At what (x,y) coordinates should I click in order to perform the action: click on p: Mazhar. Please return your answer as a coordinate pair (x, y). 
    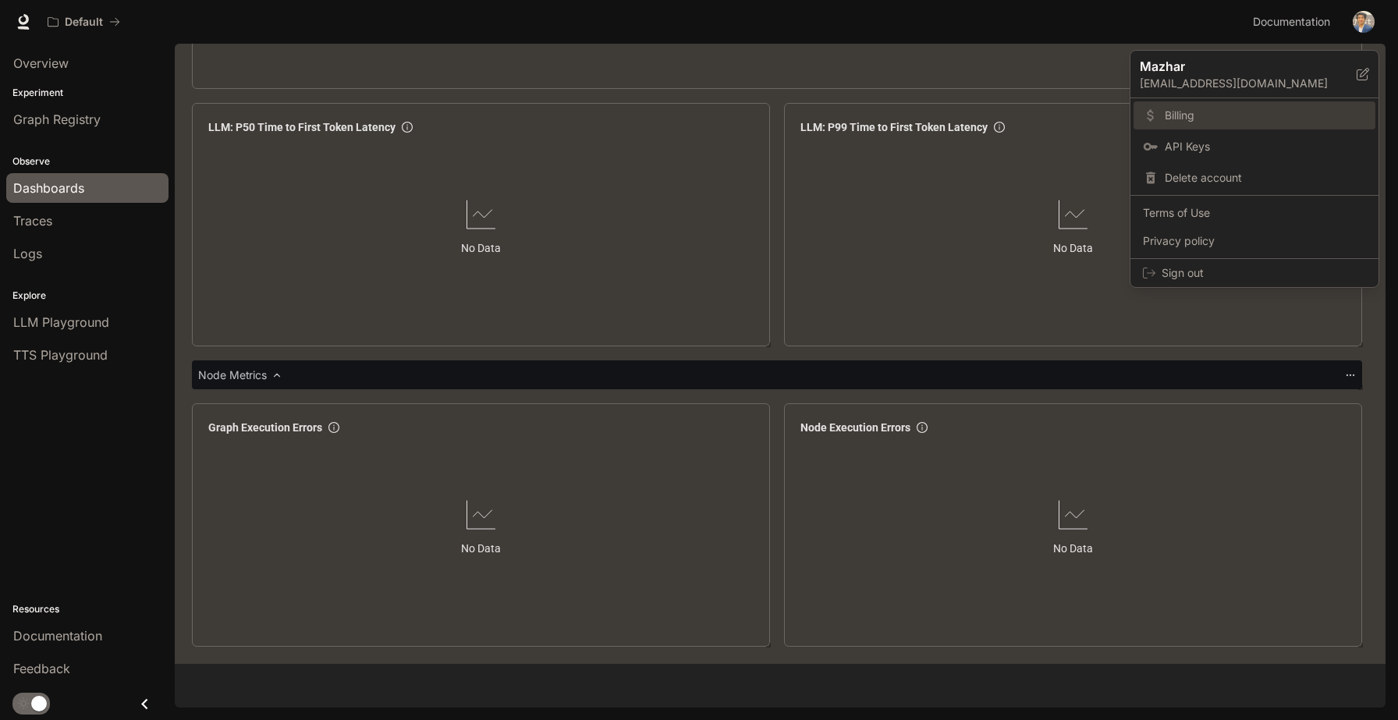
    Looking at the image, I should click on (1236, 66).